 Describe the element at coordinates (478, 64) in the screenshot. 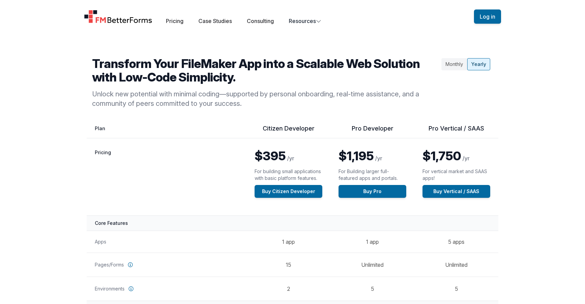

I see `div: Yearly` at that location.